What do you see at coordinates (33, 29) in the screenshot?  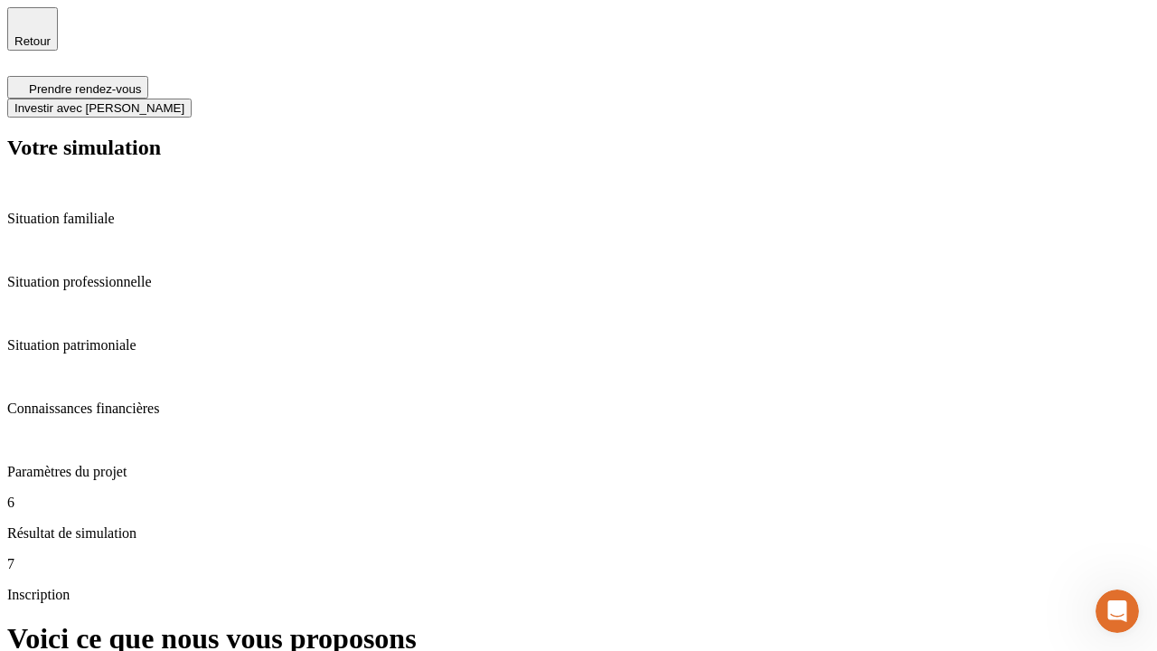 I see `button: Retour` at bounding box center [33, 29].